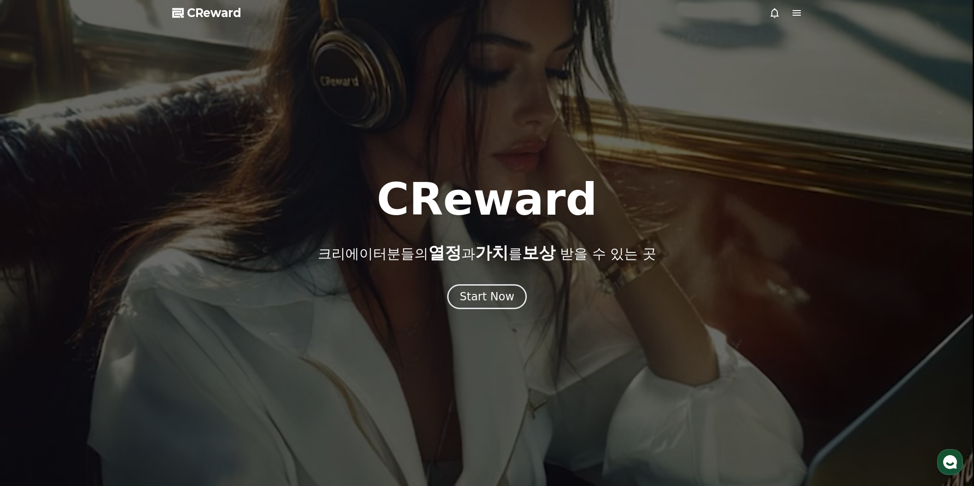 The image size is (974, 486). Describe the element at coordinates (492, 252) in the screenshot. I see `span: 가치` at that location.